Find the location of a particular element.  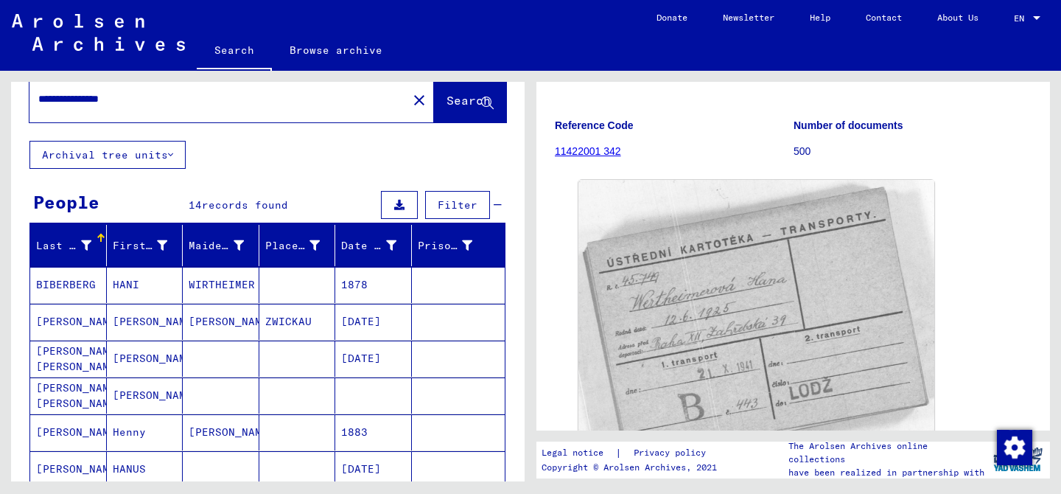

button: Filter is located at coordinates (457, 205).